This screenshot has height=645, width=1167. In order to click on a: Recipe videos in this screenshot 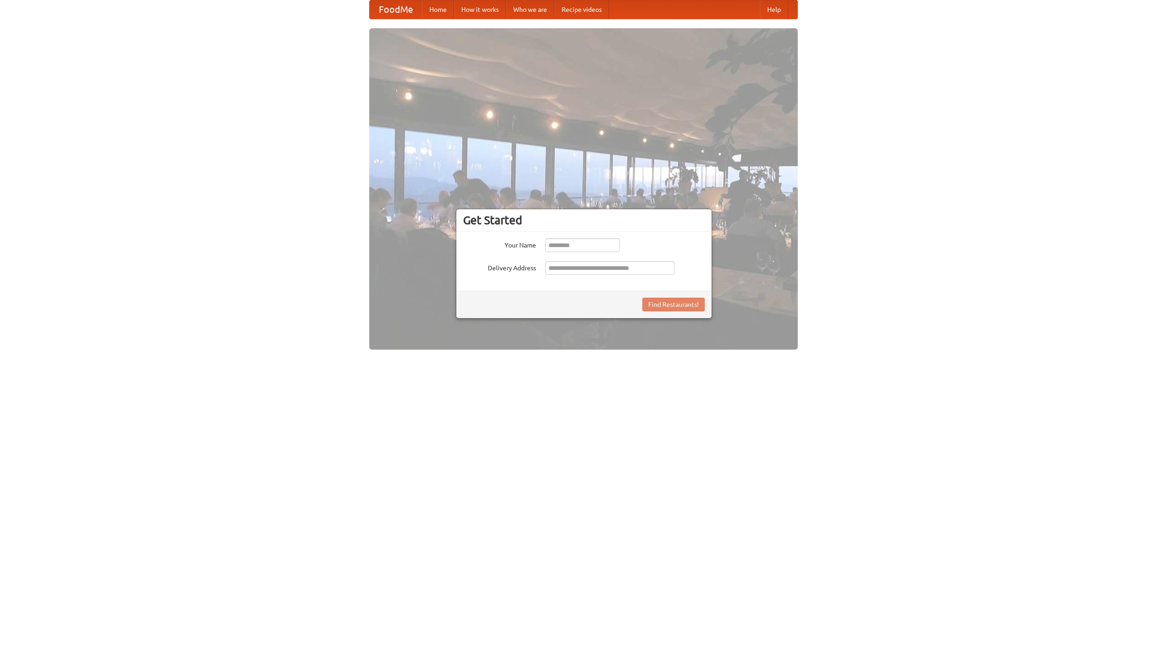, I will do `click(582, 10)`.